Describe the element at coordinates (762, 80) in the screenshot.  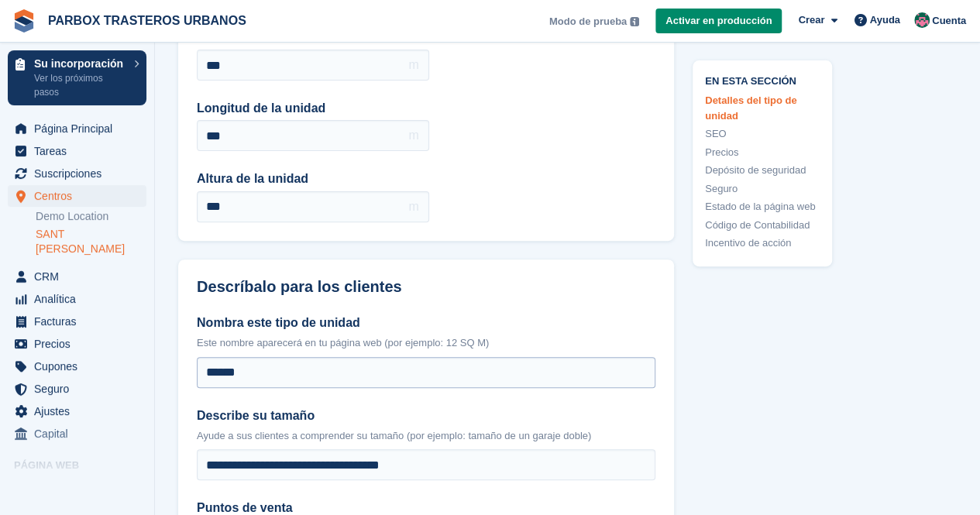
I see `span: En esta sección` at that location.